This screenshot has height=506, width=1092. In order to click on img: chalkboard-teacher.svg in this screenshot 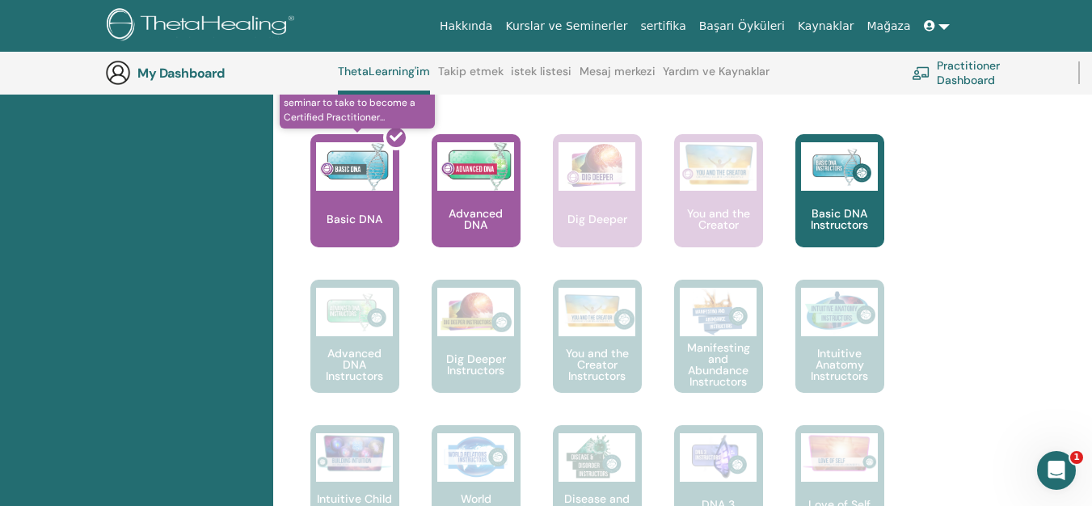, I will do `click(921, 74)`.